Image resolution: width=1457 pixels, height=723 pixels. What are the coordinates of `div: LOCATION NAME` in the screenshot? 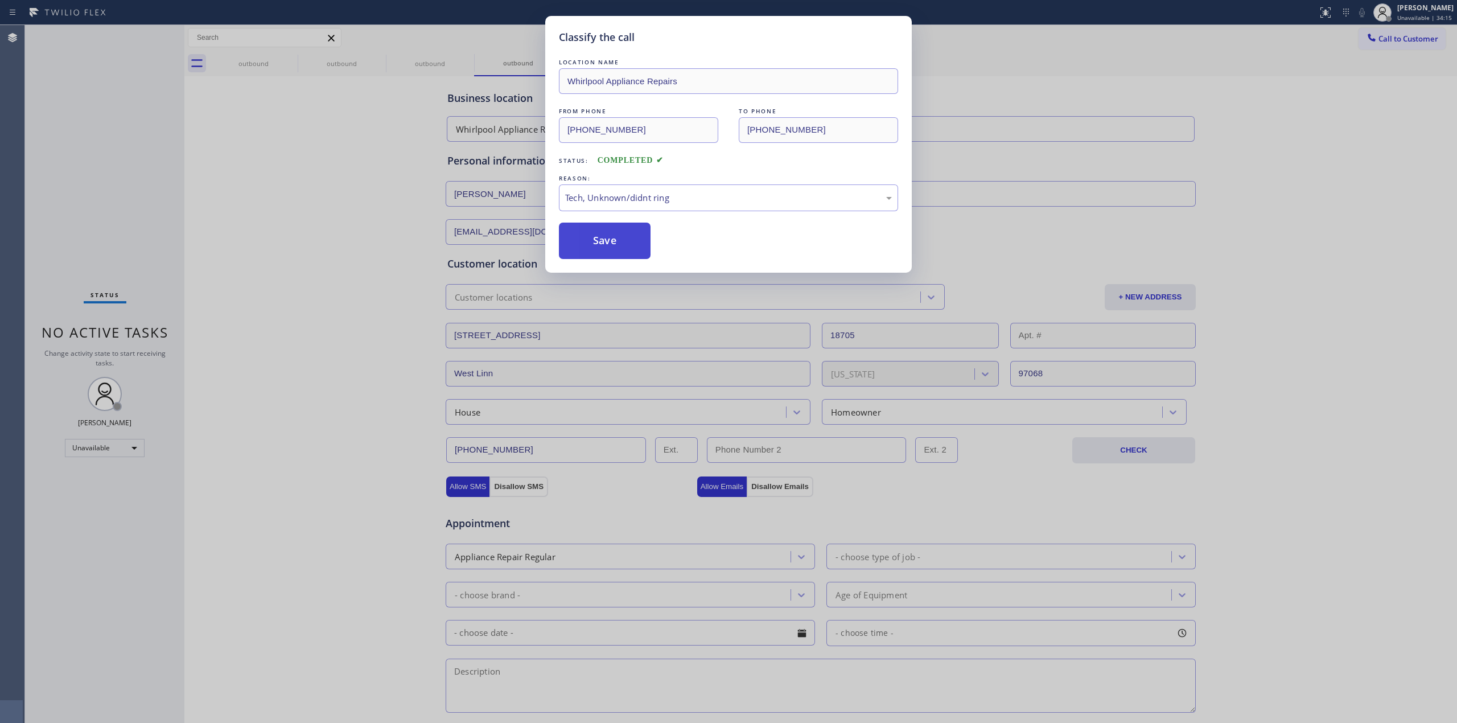 It's located at (728, 62).